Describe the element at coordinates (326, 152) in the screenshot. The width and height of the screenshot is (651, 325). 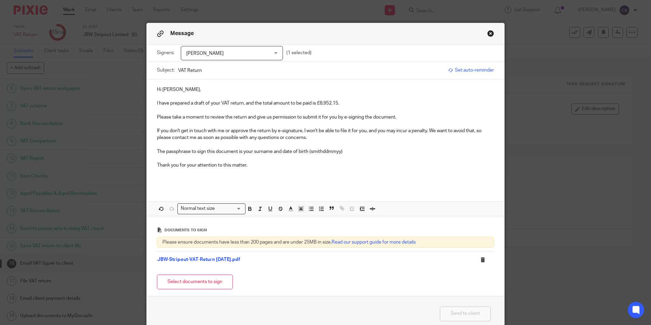
I see `p: The passphrase to sign this document is your surname and date of birth (smithddmmyy)` at that location.